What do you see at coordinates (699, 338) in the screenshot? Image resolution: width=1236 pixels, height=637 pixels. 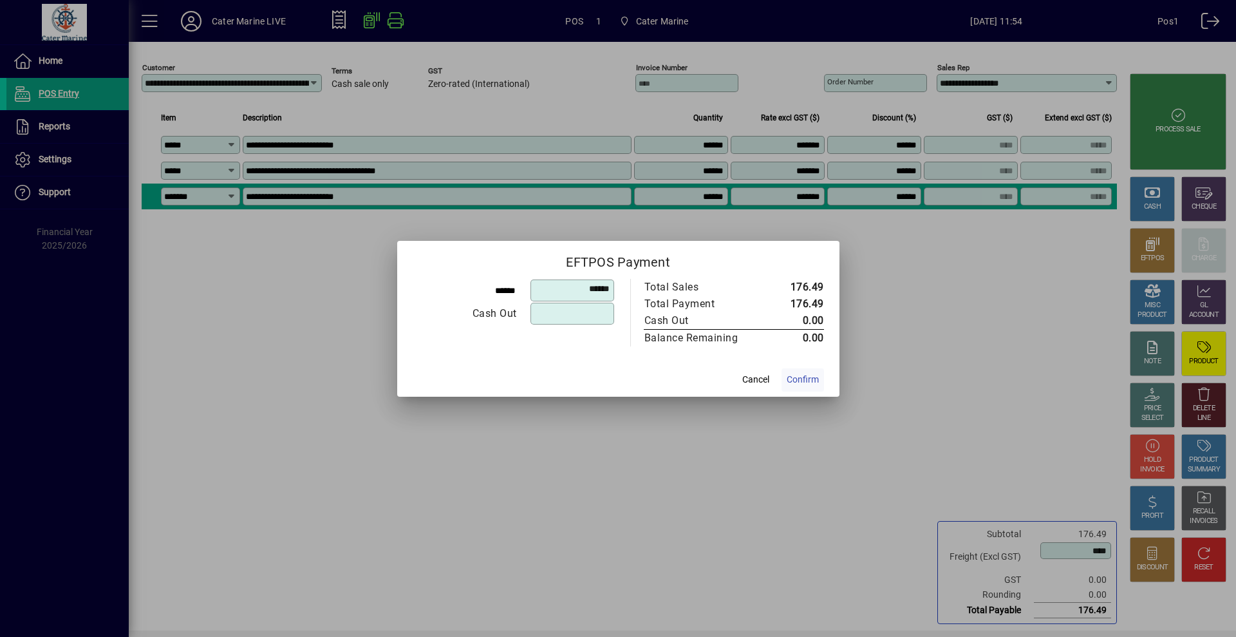 I see `div: Balance Remaining` at bounding box center [699, 338].